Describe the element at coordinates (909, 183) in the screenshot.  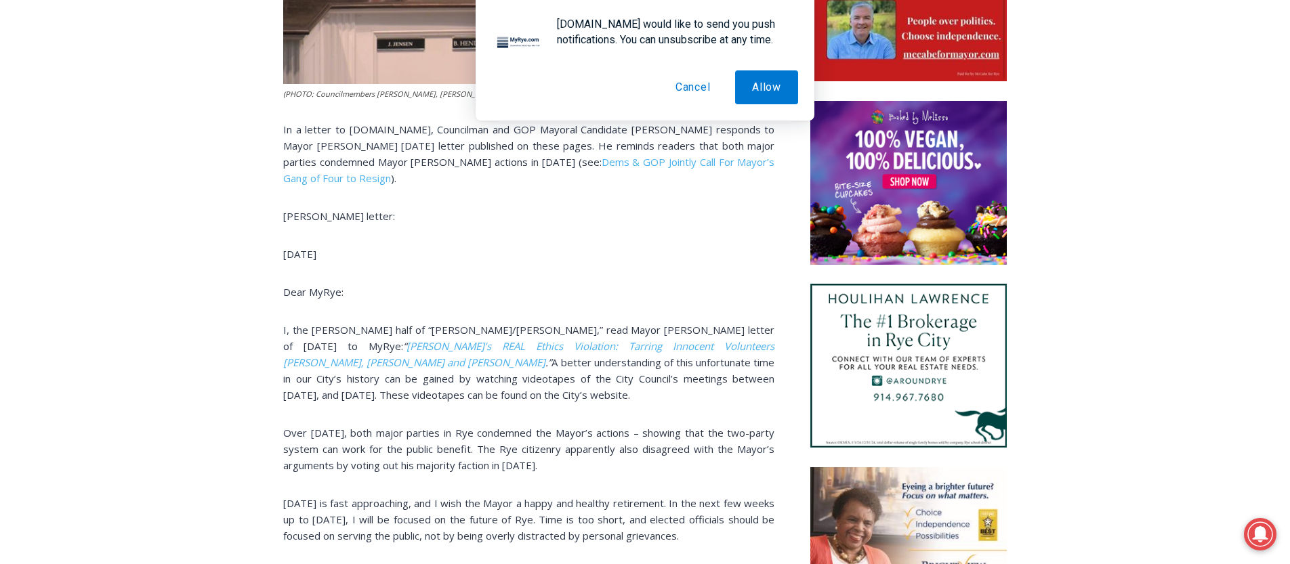
I see `img: Baked by Melissa` at that location.